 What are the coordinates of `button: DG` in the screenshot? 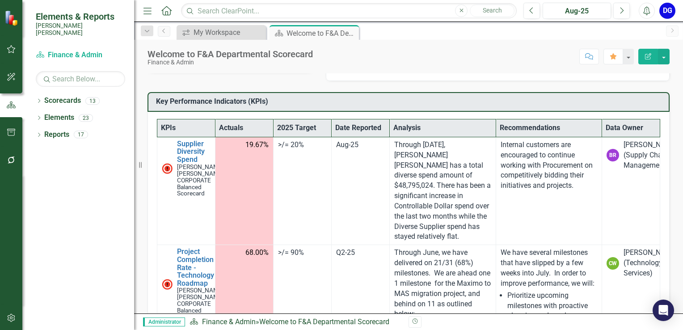 It's located at (667, 11).